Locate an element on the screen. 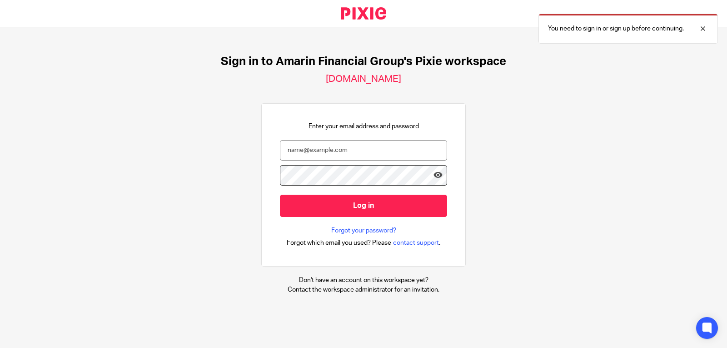  a: Forgot your password? is located at coordinates (364, 230).